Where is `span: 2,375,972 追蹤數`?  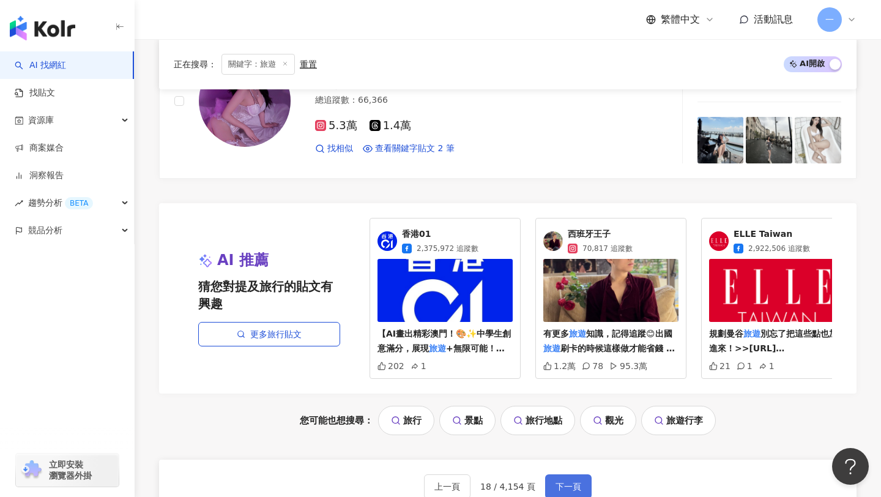 span: 2,375,972 追蹤數 is located at coordinates (447, 248).